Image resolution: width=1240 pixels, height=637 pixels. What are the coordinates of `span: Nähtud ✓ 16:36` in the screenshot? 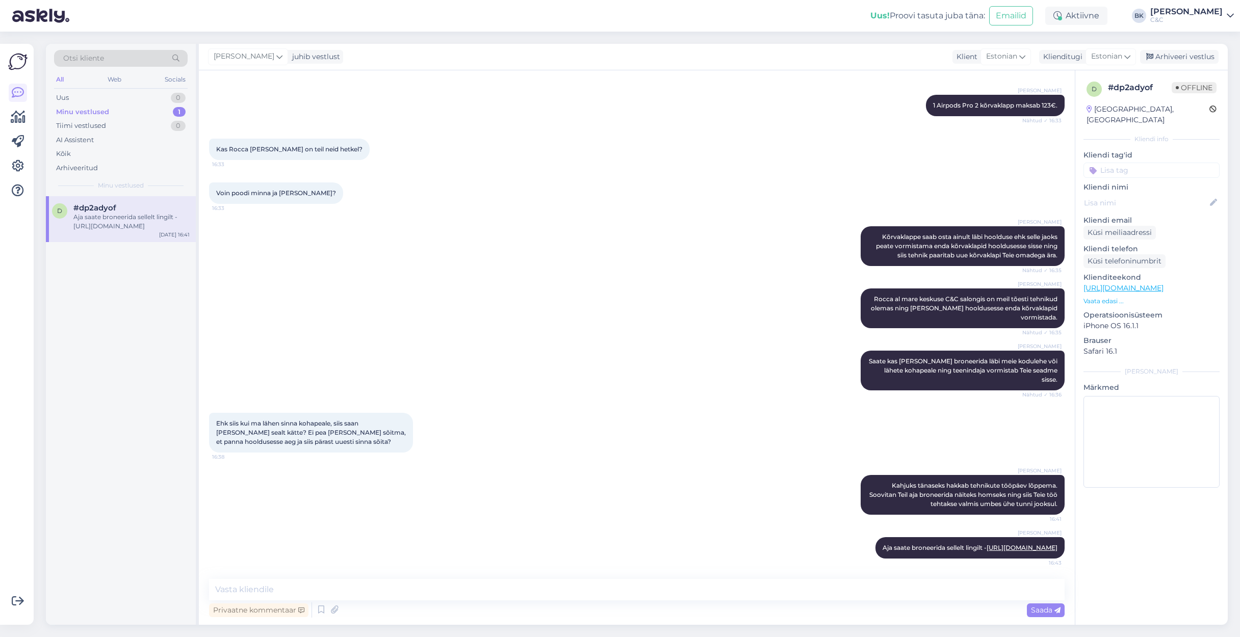 It's located at (1042, 395).